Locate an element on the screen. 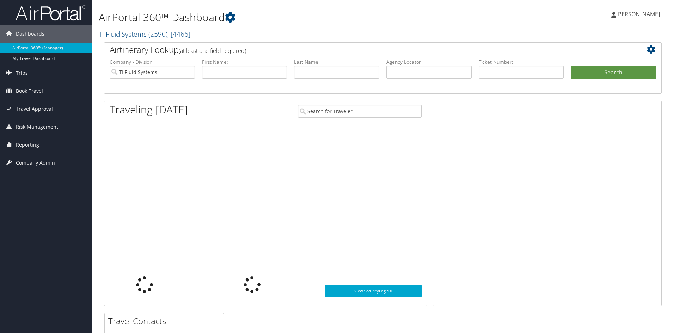 This screenshot has height=333, width=674. h1: AirPortal 360™ Dashboard is located at coordinates (288, 17).